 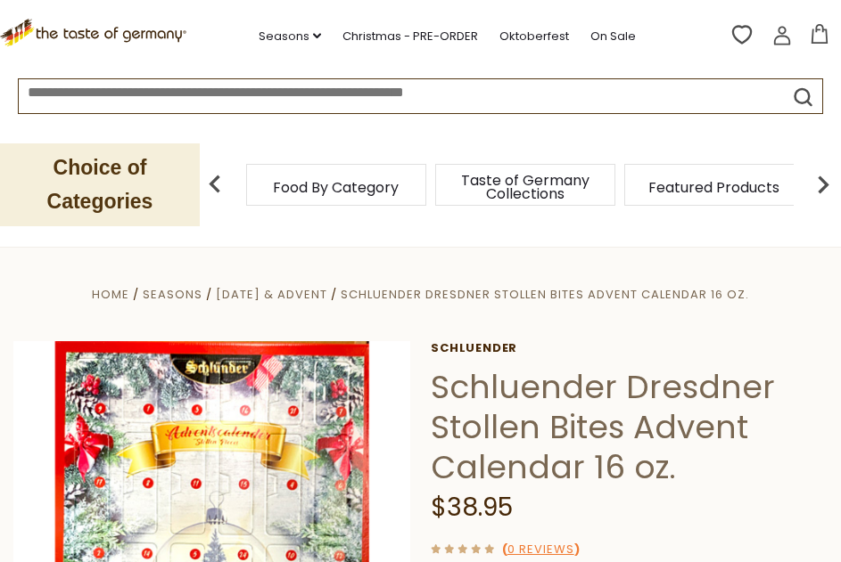 I want to click on a: 0 Reviews, so click(x=540, y=550).